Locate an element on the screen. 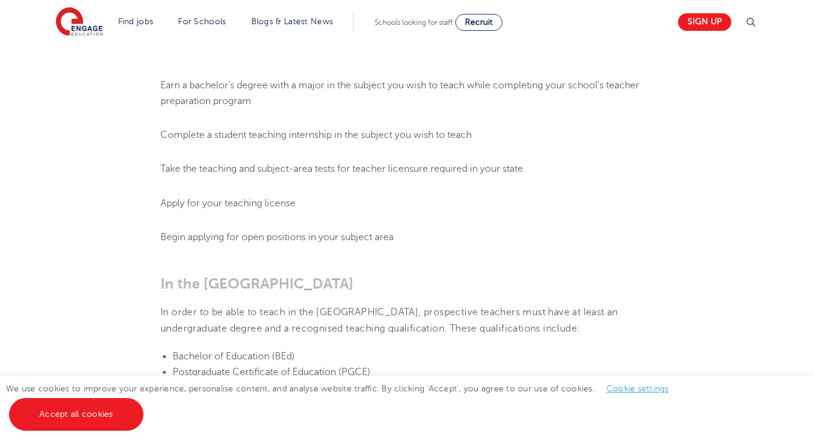 The image size is (813, 441). span: Complete a student teaching internship in the subject you wish to teach is located at coordinates (316, 135).